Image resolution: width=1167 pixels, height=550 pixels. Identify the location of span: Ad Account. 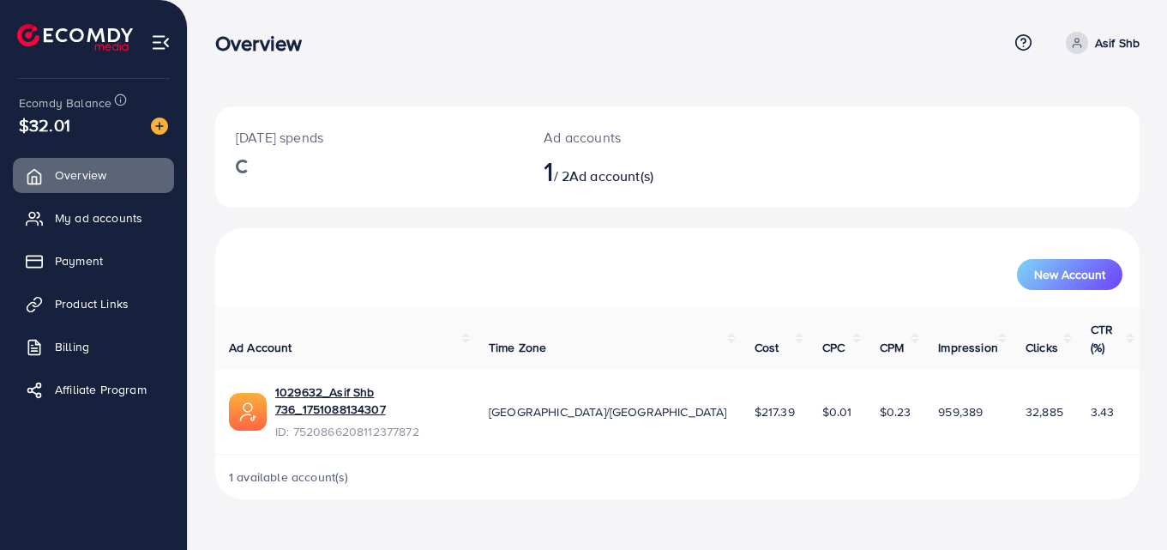
(261, 347).